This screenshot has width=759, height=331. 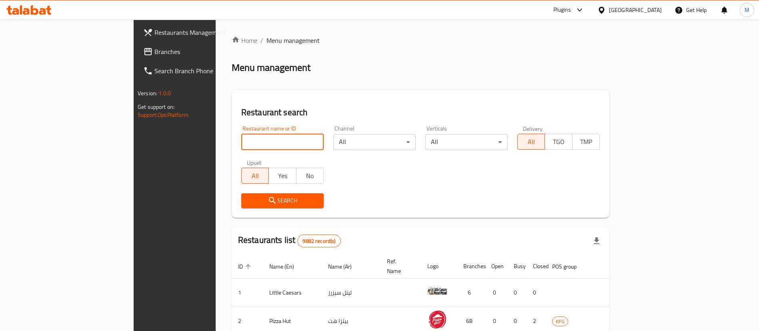 I want to click on div: Export file, so click(x=597, y=241).